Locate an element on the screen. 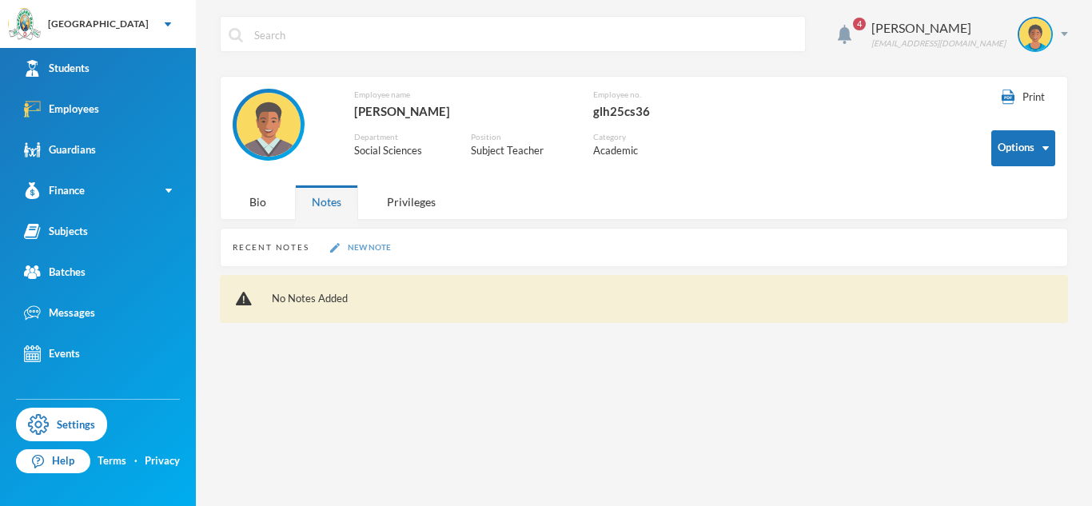 This screenshot has width=1092, height=506. div: Finance is located at coordinates (54, 190).